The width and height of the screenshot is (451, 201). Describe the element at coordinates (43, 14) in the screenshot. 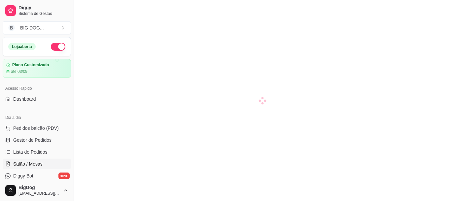

I see `span: Sistema de Gestão` at that location.